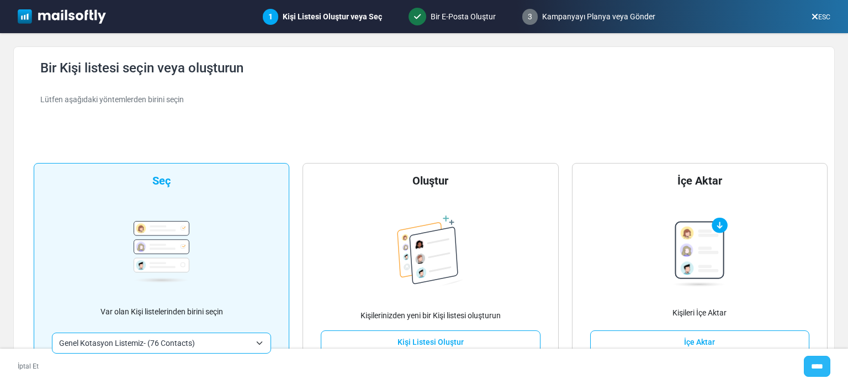  Describe the element at coordinates (431, 68) in the screenshot. I see `h4: Bir Kişi listesi seçin veya oluşturun` at that location.